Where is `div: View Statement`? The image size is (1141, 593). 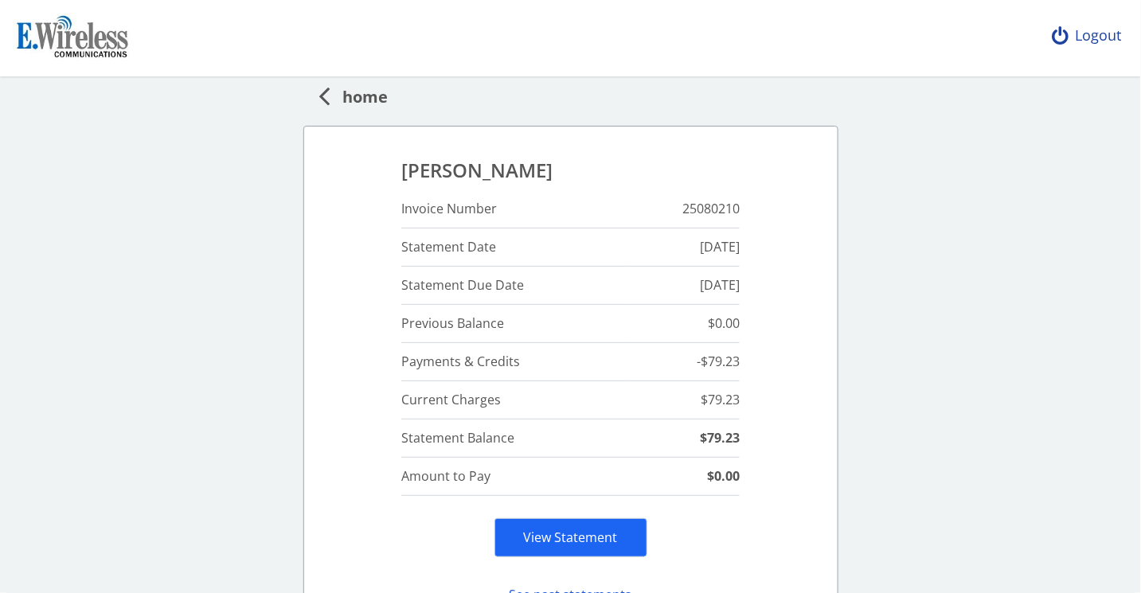 div: View Statement is located at coordinates (571, 538).